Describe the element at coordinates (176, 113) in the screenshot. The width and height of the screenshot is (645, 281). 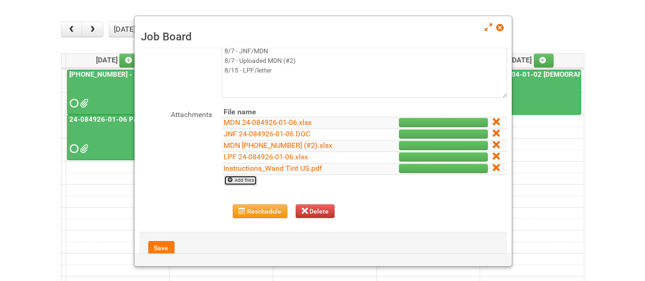
I see `label: Attachments` at that location.